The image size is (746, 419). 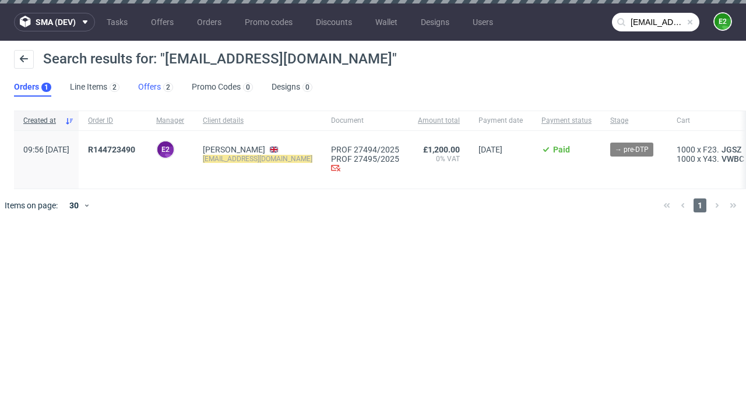 What do you see at coordinates (41, 121) in the screenshot?
I see `span: Created at` at bounding box center [41, 121].